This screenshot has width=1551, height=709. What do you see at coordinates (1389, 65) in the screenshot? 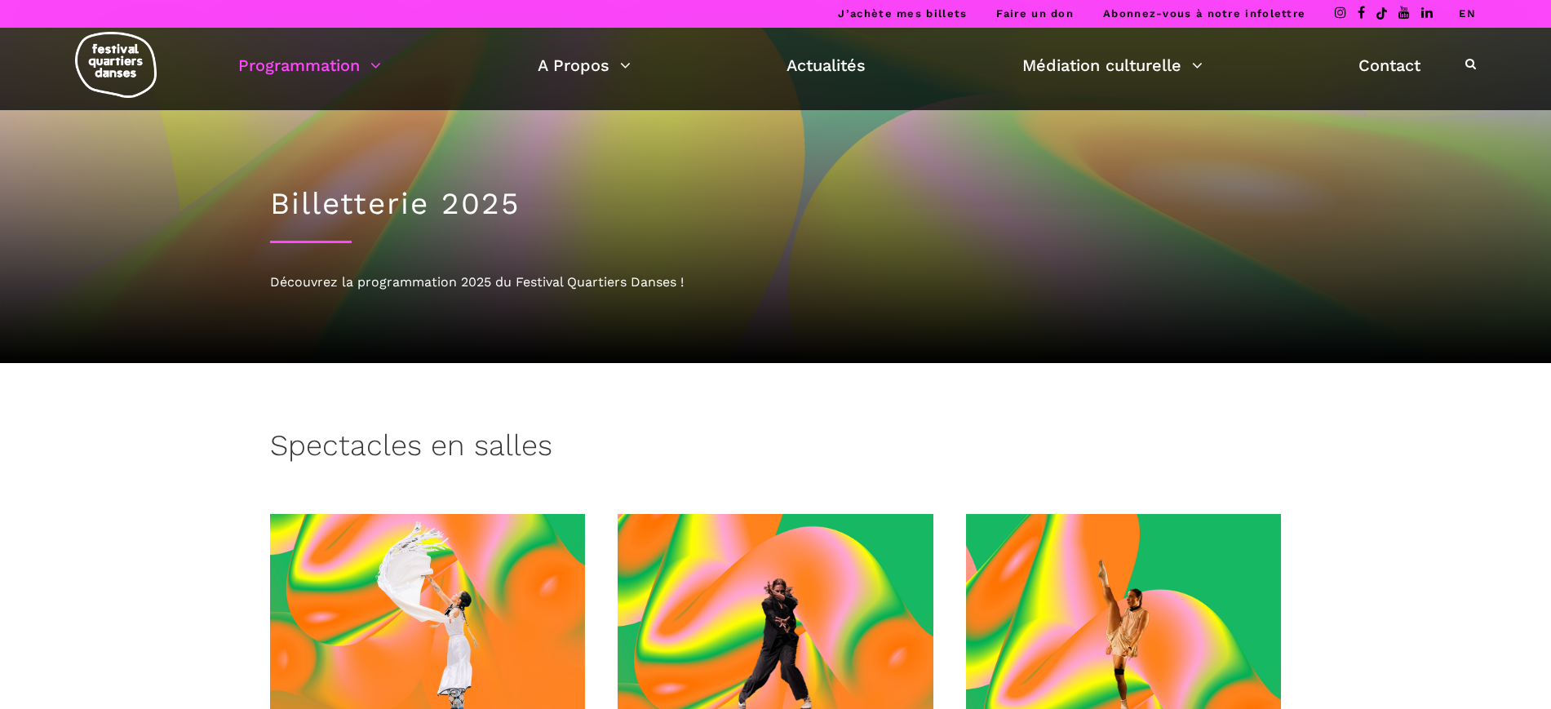
I see `a: Contact` at bounding box center [1389, 65].